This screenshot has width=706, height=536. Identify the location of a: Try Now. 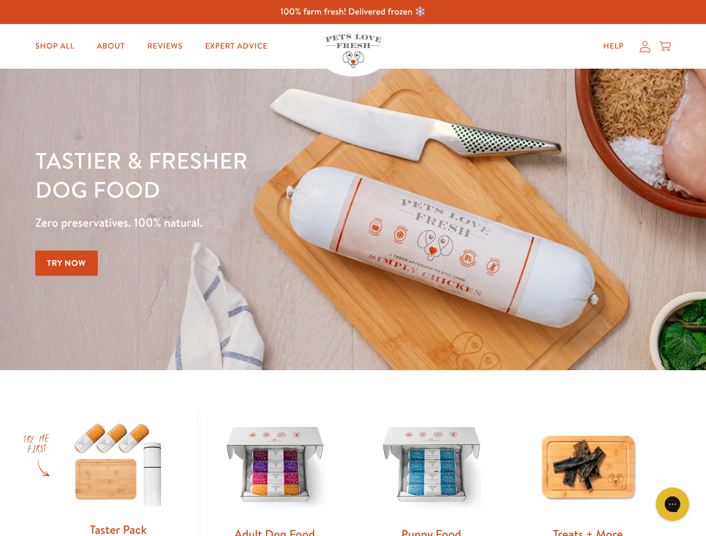
(66, 263).